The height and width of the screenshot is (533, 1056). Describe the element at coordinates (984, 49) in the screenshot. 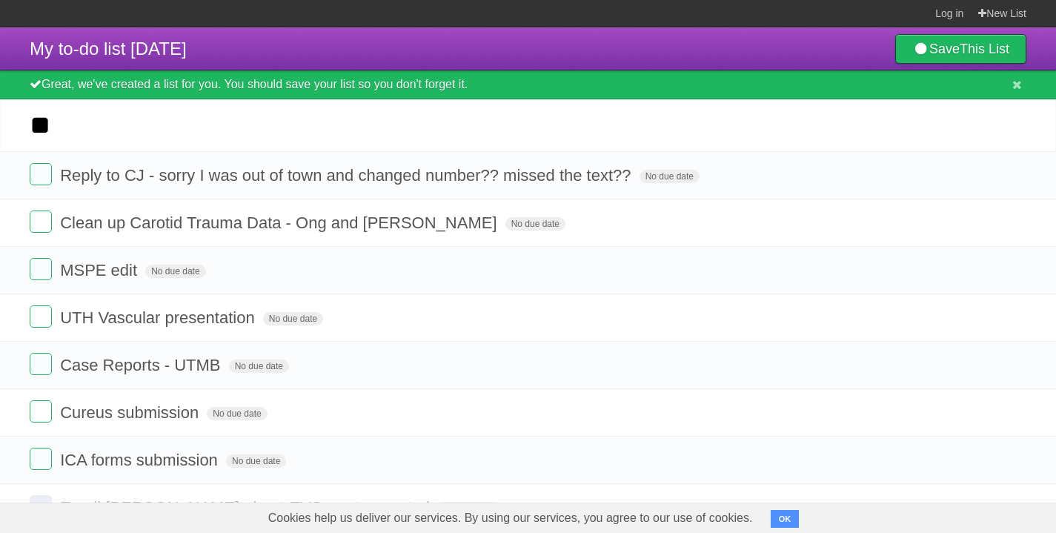

I see `b: This List` at that location.